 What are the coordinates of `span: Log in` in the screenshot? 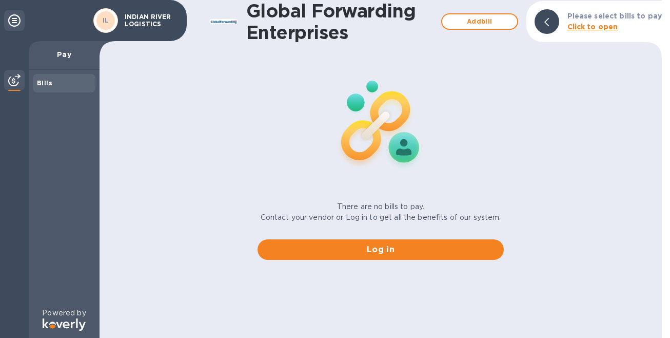 It's located at (381, 249).